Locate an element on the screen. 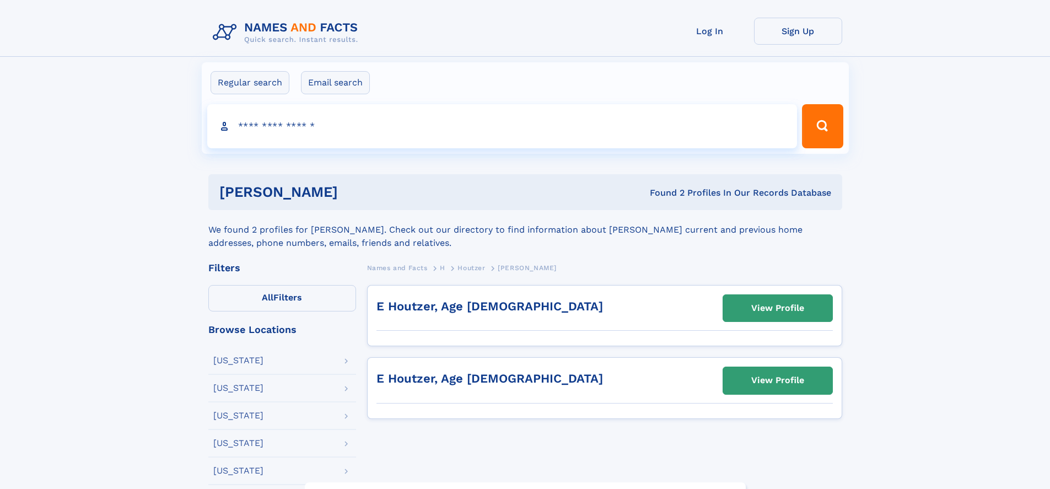  a: Houtzer is located at coordinates (471, 267).